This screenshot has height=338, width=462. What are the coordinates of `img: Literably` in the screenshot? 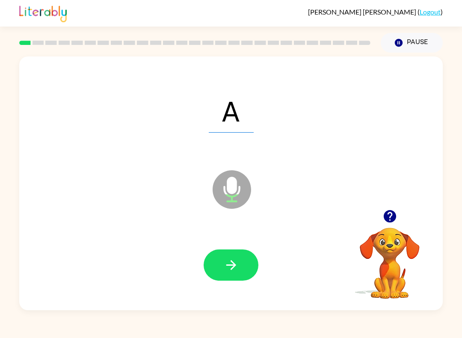 It's located at (43, 13).